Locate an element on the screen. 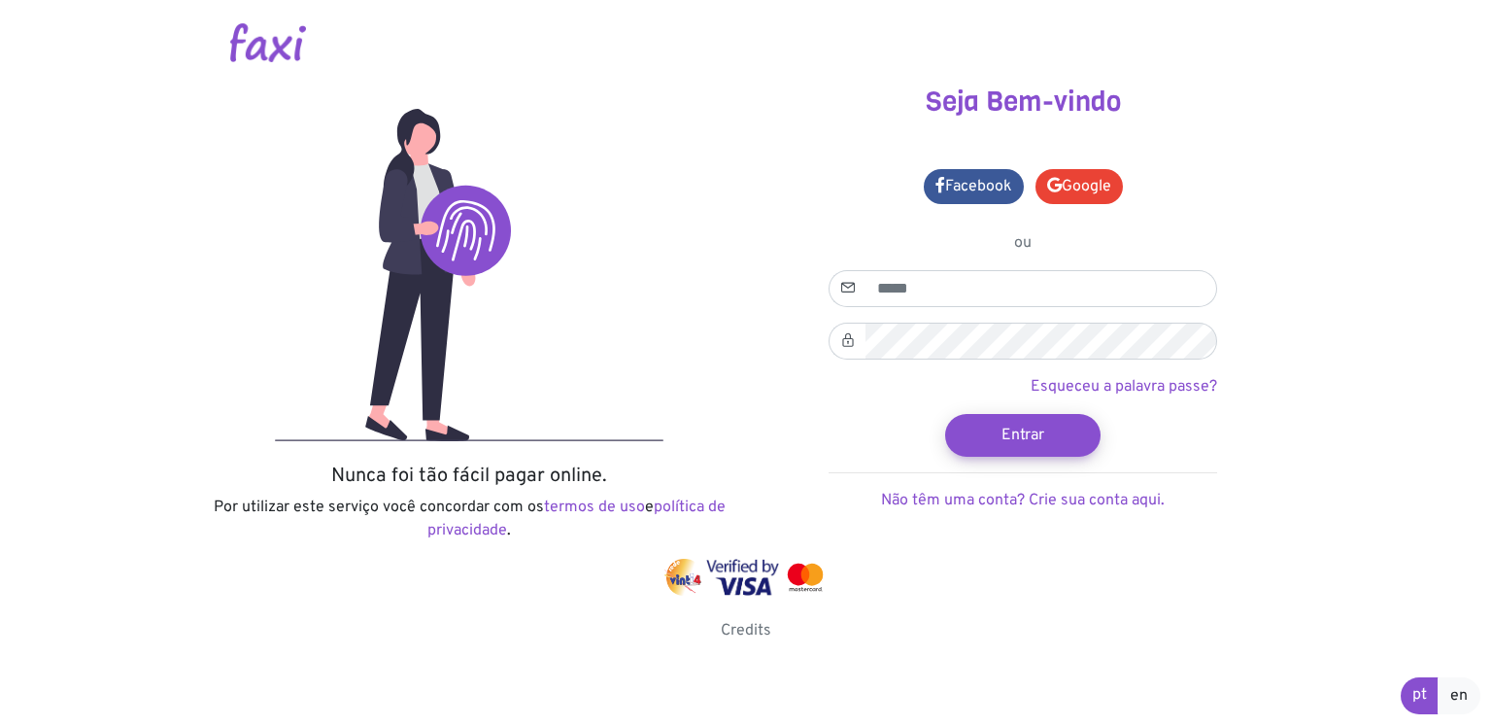 The image size is (1492, 726). img: visa is located at coordinates (742, 577).